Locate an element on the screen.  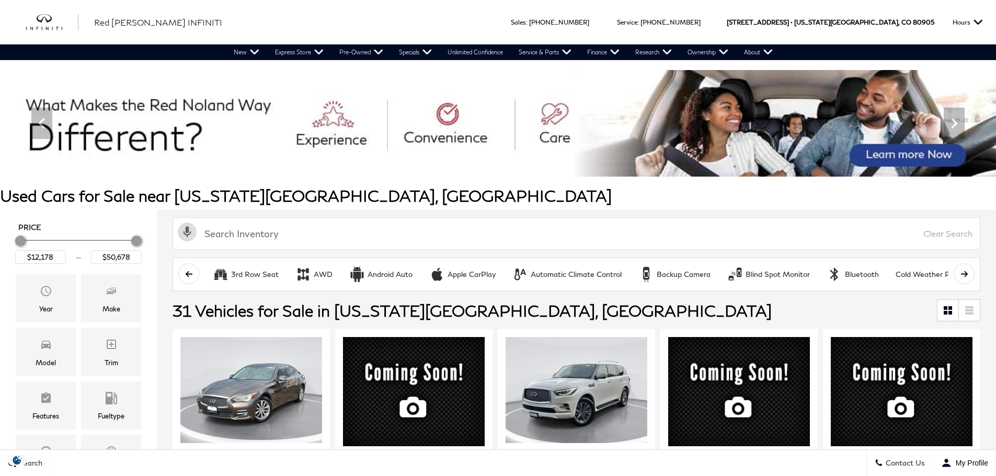
div: YearYear is located at coordinates (45, 299).